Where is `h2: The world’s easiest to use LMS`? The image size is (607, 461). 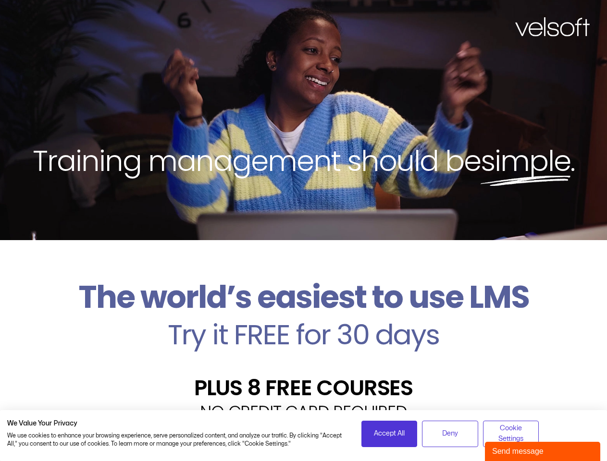 h2: The world’s easiest to use LMS is located at coordinates (303, 297).